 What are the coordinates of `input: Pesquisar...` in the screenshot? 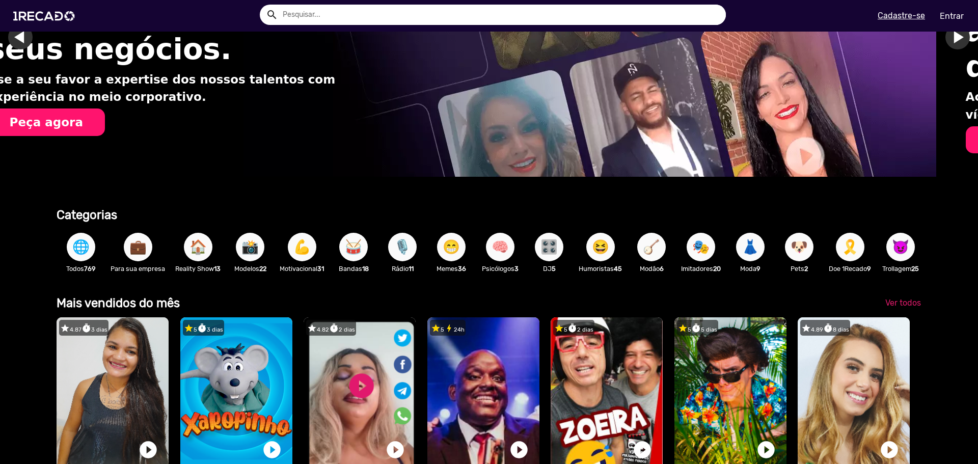 It's located at (500, 15).